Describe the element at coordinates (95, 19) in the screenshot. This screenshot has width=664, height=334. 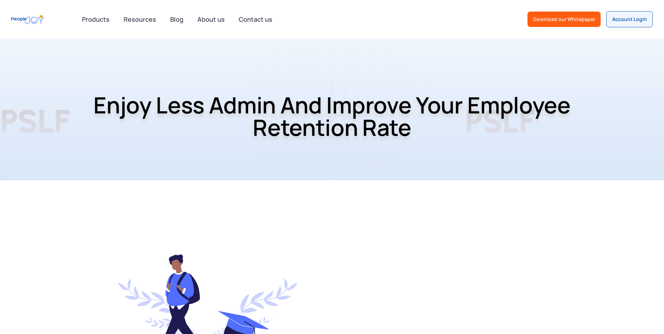
I see `div: Products` at that location.